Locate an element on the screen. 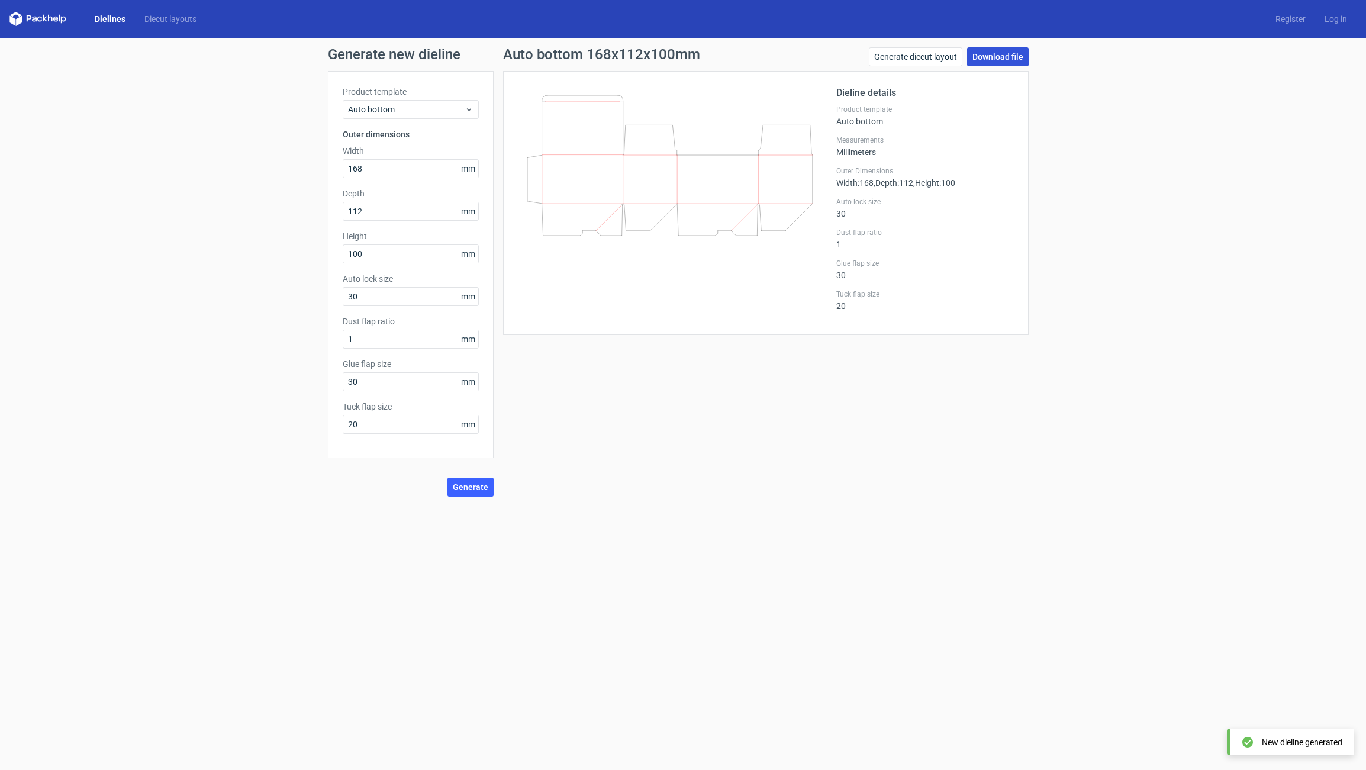 The image size is (1366, 770). h1: Auto bottom 168x112x100mm is located at coordinates (601, 54).